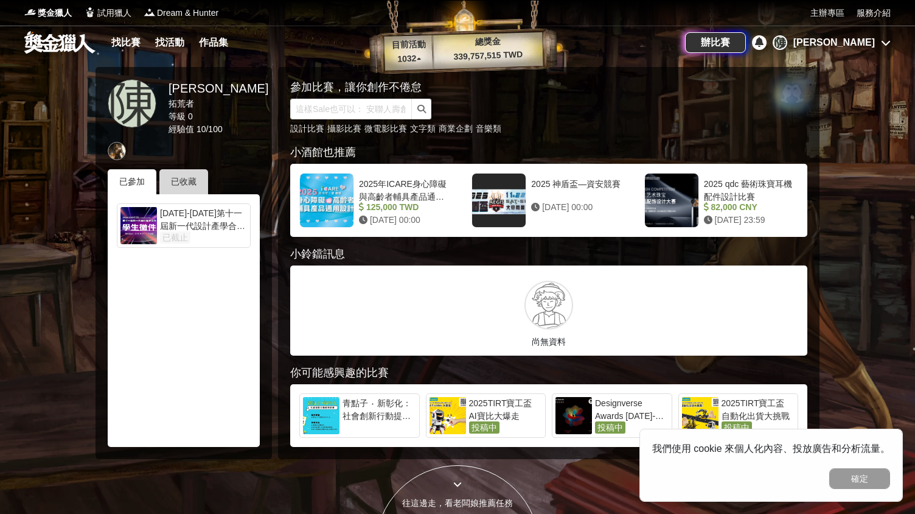  Describe the element at coordinates (506, 409) in the screenshot. I see `div: 2025TIRT寶工盃 AI寶比大爆走` at that location.